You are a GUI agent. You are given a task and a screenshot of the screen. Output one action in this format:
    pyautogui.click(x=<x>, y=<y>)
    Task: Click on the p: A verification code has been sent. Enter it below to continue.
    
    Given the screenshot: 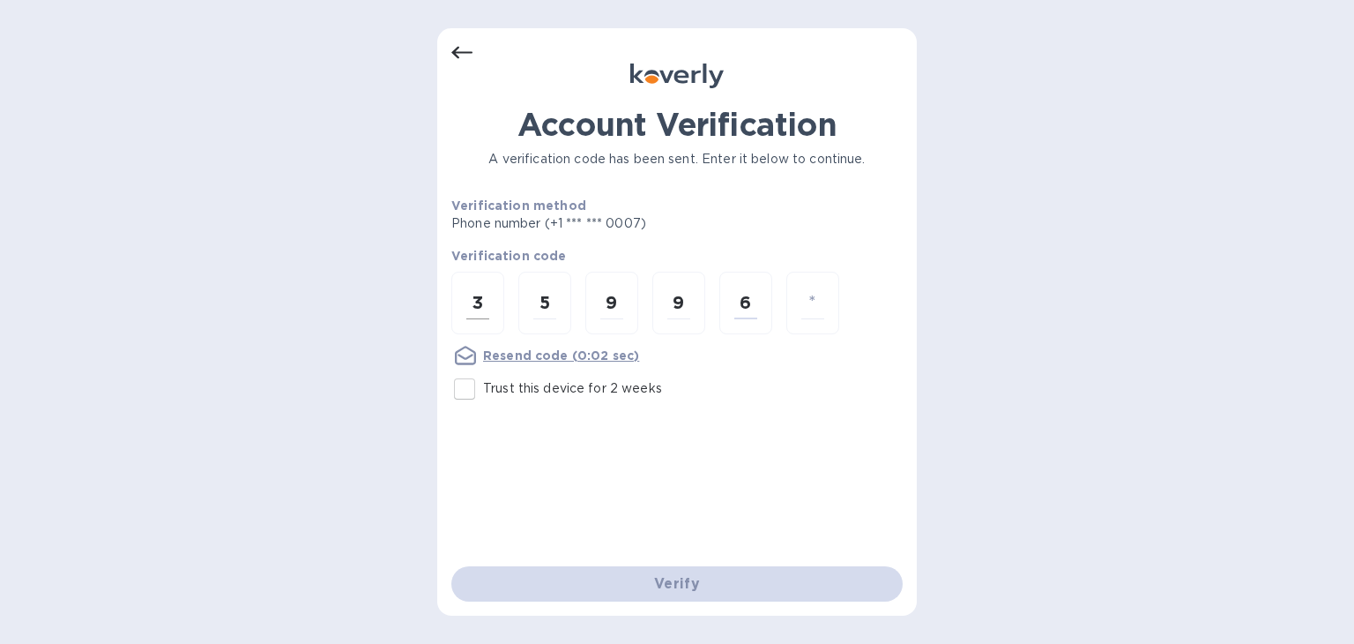 What is the action you would take?
    pyautogui.click(x=677, y=159)
    